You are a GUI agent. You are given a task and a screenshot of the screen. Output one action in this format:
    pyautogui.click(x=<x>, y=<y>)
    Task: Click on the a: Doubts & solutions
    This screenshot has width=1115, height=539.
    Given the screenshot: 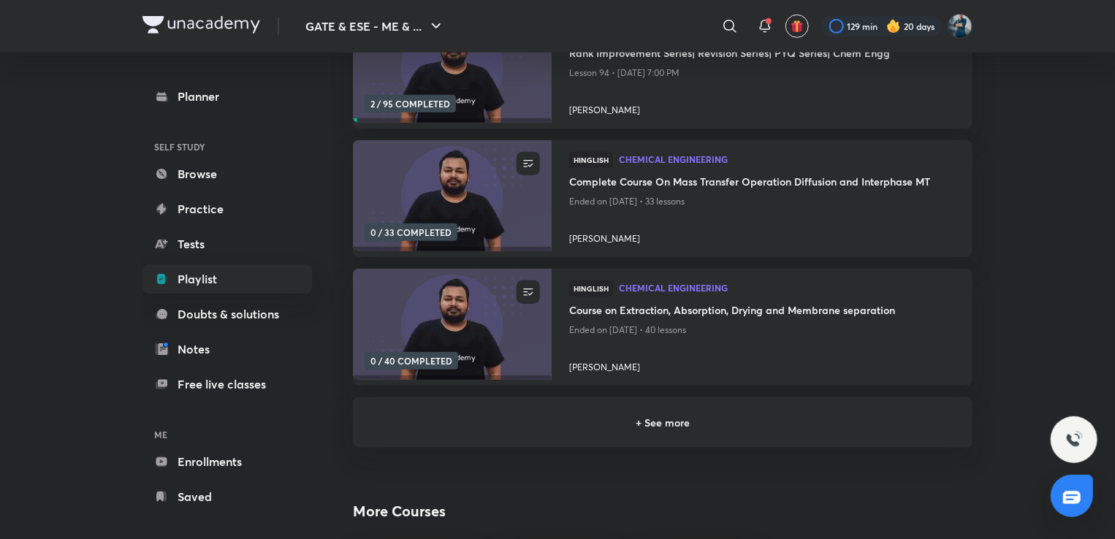 What is the action you would take?
    pyautogui.click(x=227, y=314)
    